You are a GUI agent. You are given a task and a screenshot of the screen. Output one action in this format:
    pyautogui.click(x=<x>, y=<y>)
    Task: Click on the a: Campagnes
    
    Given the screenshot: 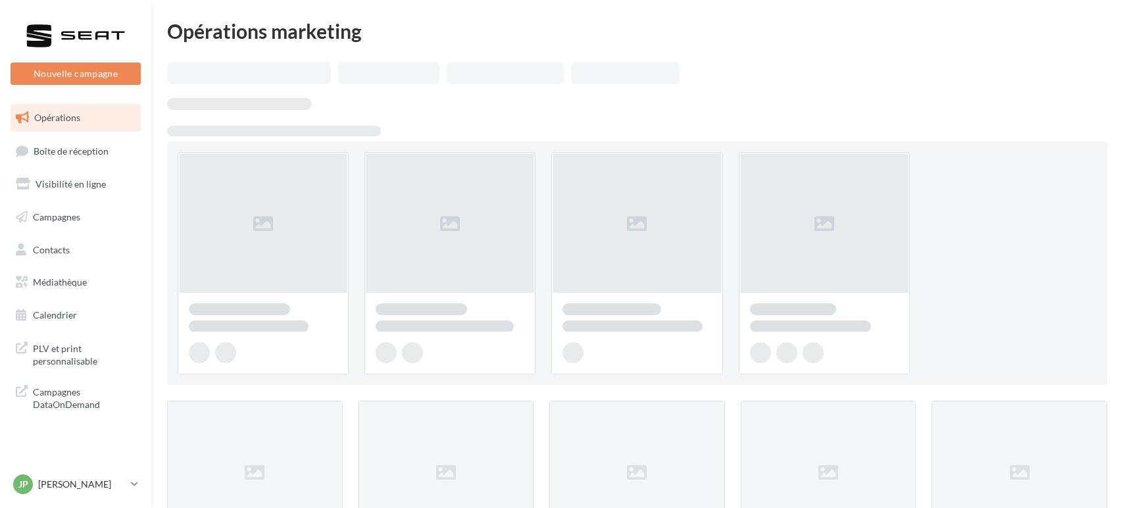 What is the action you would take?
    pyautogui.click(x=76, y=217)
    